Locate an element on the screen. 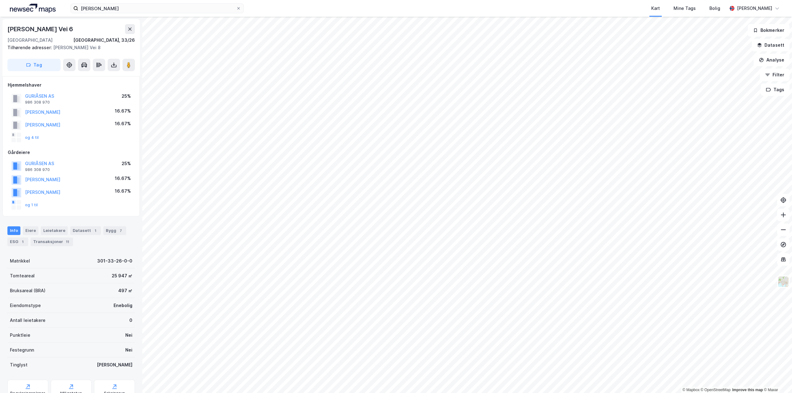  button: Tags is located at coordinates (775, 90).